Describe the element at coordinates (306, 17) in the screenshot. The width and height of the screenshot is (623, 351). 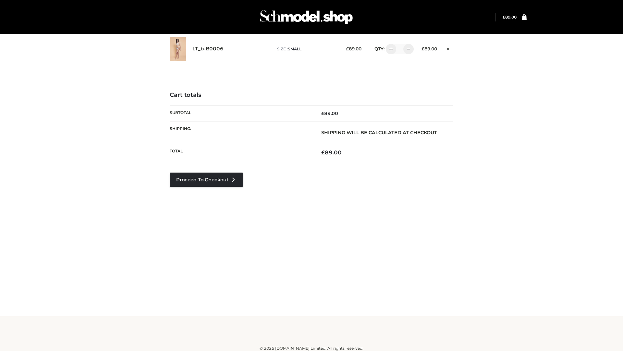
I see `img: Schmodel Admin 964` at that location.